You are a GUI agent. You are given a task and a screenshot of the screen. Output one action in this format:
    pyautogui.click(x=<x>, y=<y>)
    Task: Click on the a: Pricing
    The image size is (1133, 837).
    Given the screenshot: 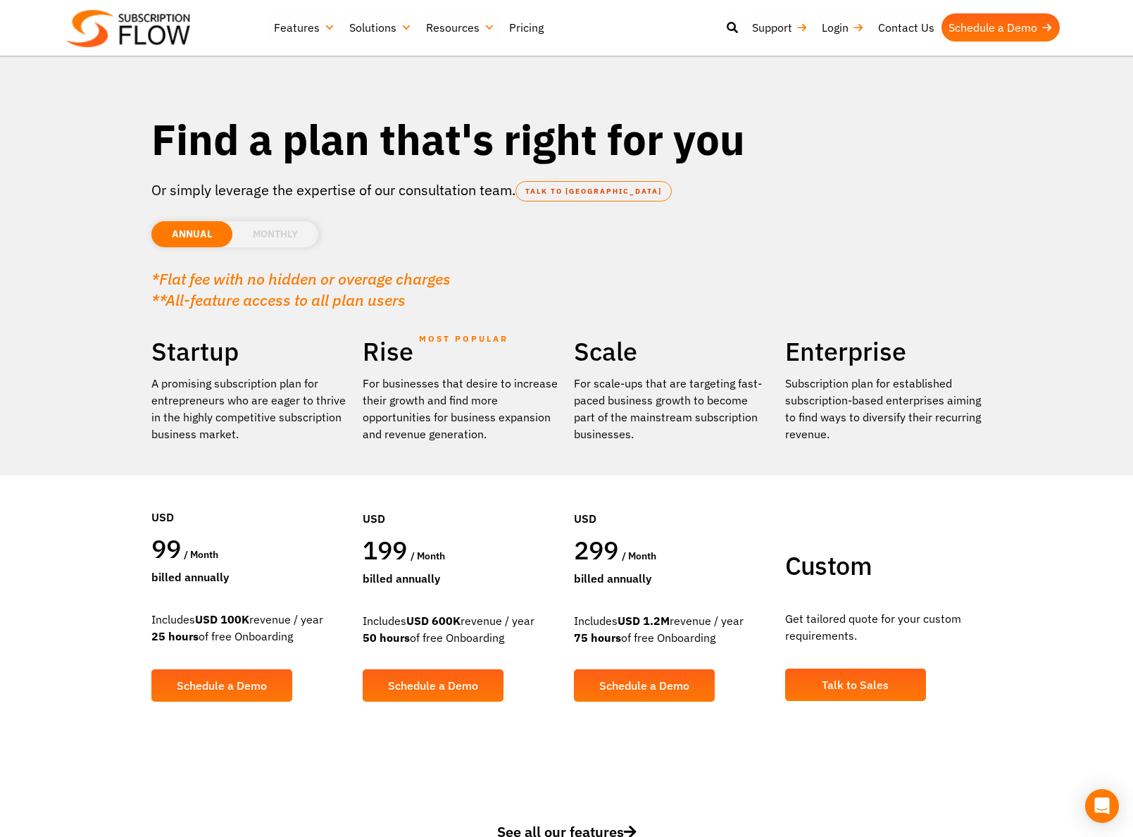 What is the action you would take?
    pyautogui.click(x=526, y=27)
    